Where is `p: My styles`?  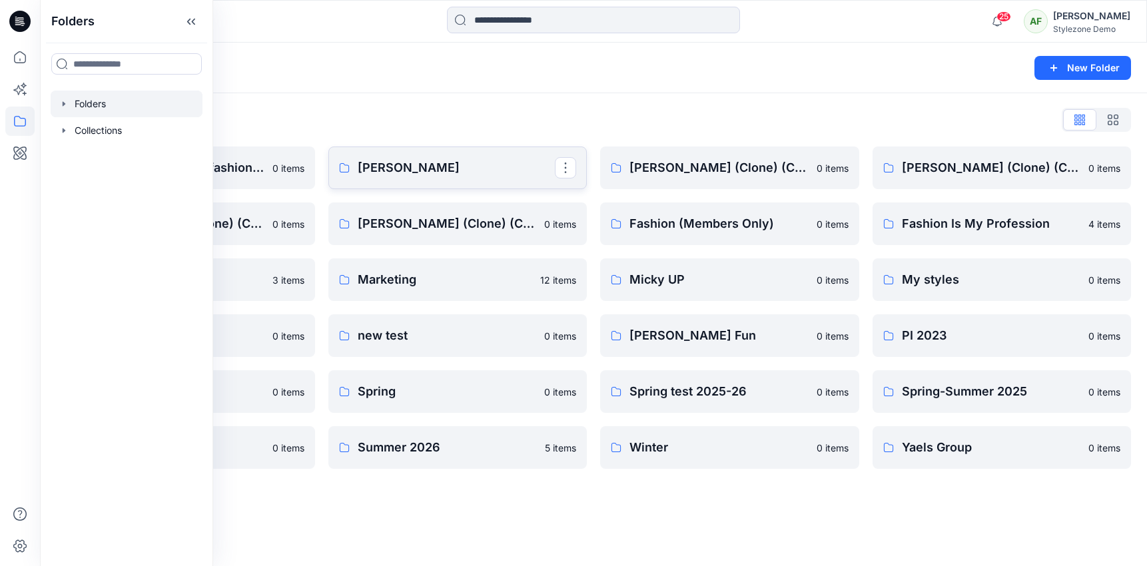 p: My styles is located at coordinates (991, 280).